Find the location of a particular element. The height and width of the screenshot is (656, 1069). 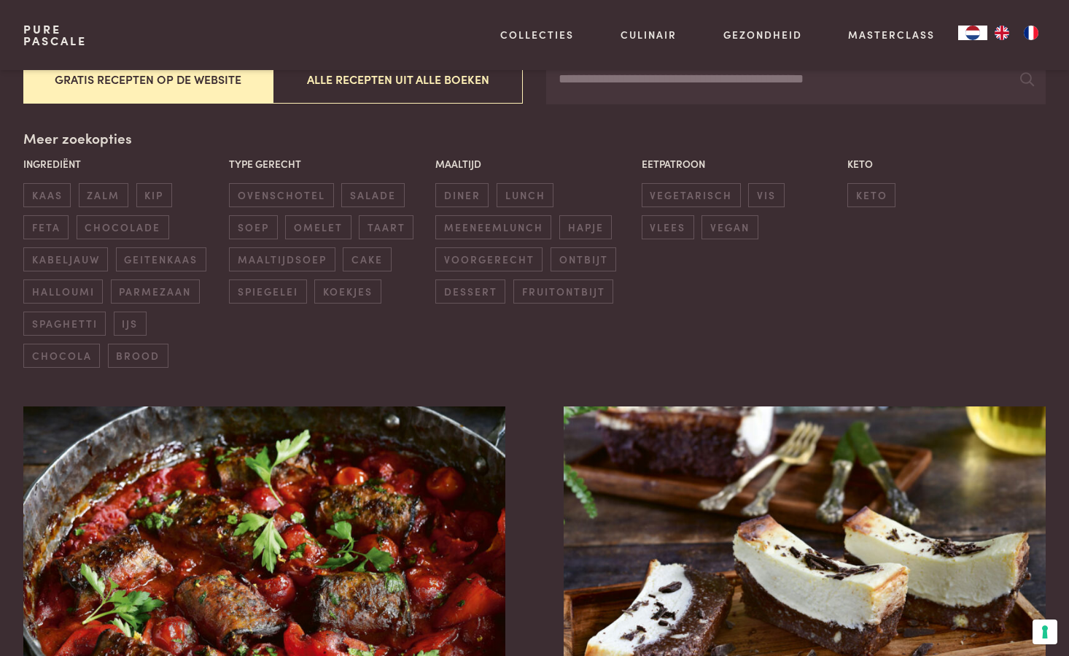

span: hapje is located at coordinates (586, 227).